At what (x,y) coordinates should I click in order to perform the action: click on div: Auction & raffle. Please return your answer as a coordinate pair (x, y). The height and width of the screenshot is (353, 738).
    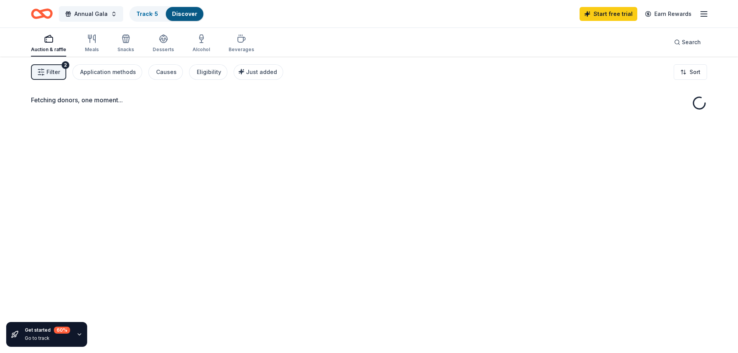
    Looking at the image, I should click on (48, 50).